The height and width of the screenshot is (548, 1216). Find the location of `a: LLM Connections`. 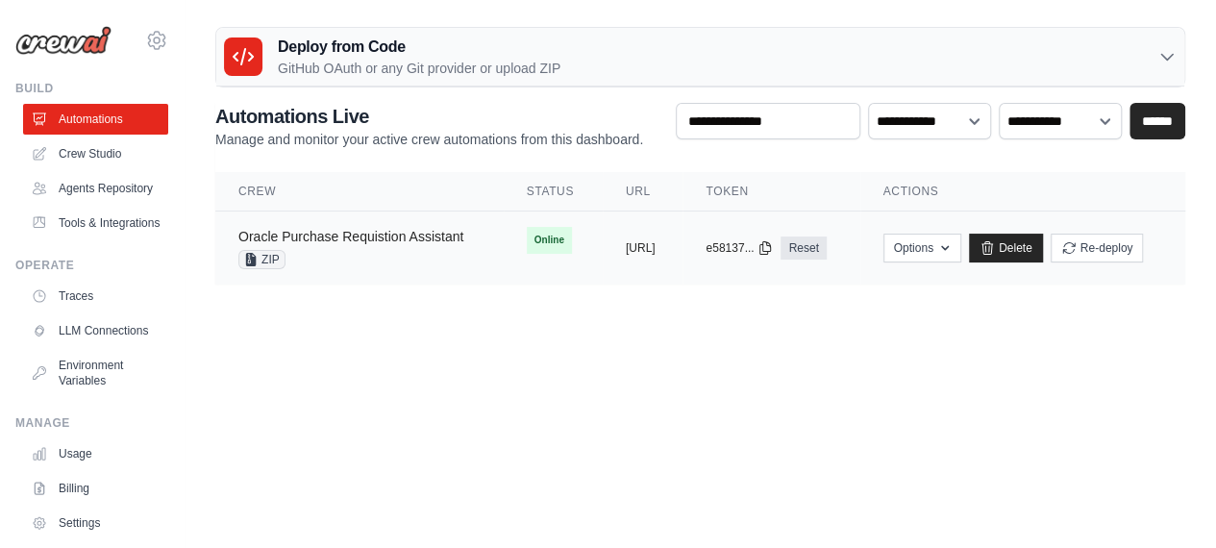

a: LLM Connections is located at coordinates (95, 331).